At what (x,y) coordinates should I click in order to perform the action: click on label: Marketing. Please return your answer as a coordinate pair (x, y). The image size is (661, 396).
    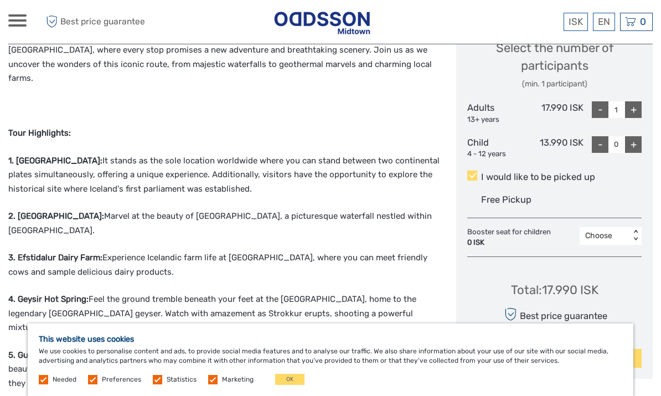
    Looking at the image, I should click on (237, 379).